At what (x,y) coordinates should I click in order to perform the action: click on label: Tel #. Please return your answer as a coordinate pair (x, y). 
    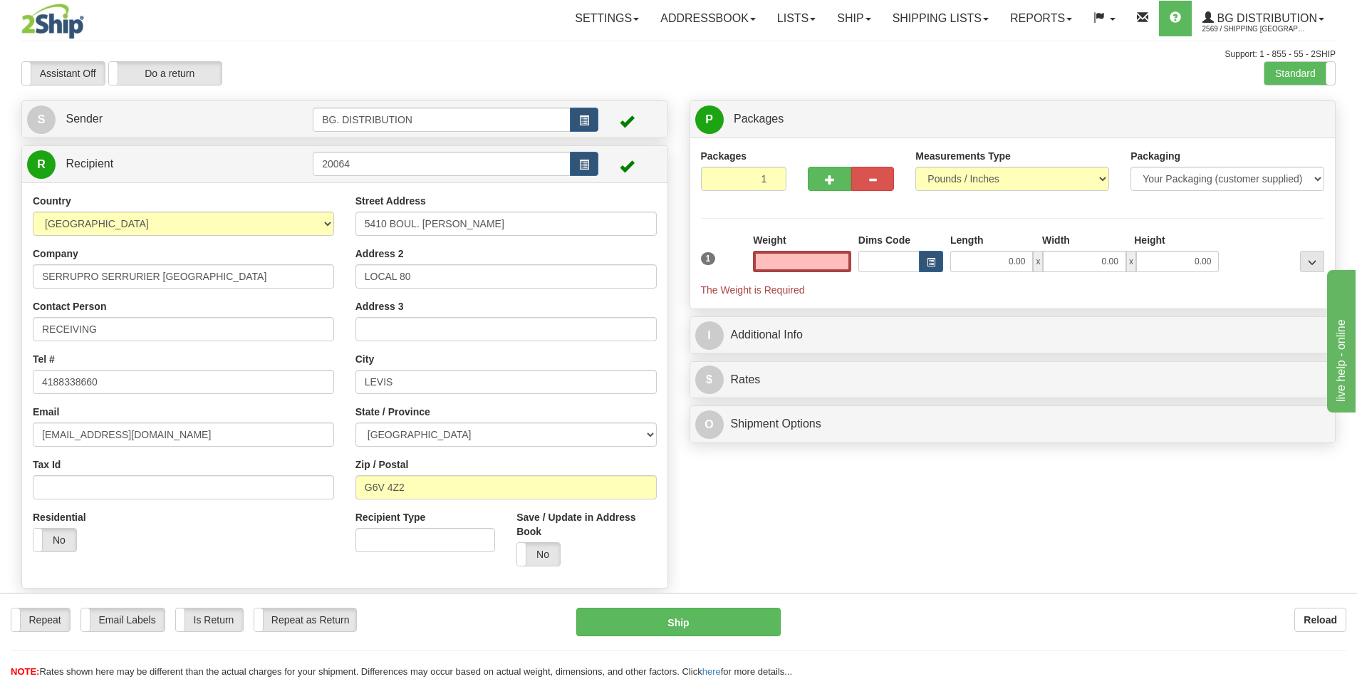
    Looking at the image, I should click on (43, 359).